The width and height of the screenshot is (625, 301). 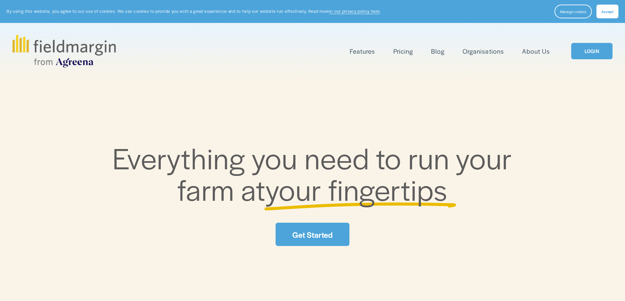 I want to click on span: Everything you need to run your farm at, so click(x=315, y=173).